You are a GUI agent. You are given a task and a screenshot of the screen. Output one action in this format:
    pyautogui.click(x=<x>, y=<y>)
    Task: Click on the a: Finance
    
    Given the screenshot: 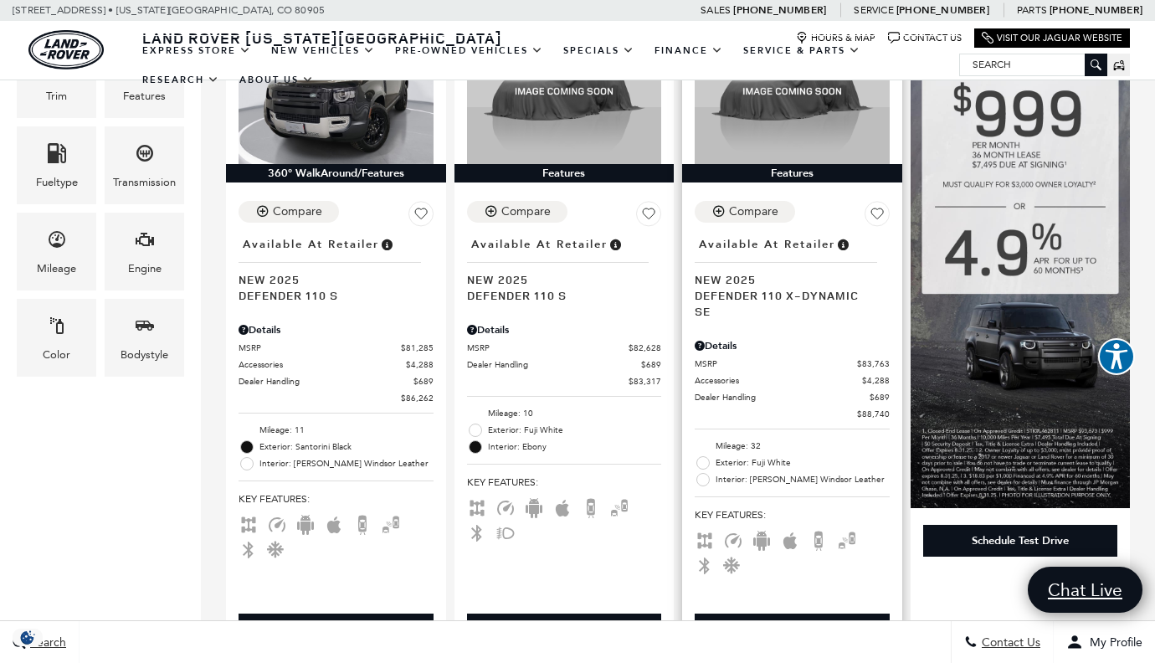 What is the action you would take?
    pyautogui.click(x=689, y=50)
    